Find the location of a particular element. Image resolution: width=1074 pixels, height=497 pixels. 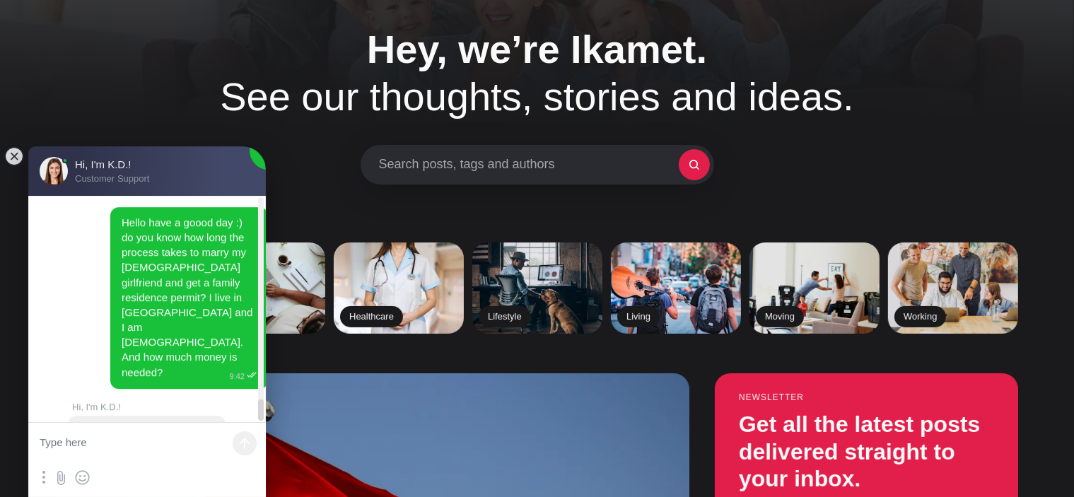

a: Working is located at coordinates (953, 288).